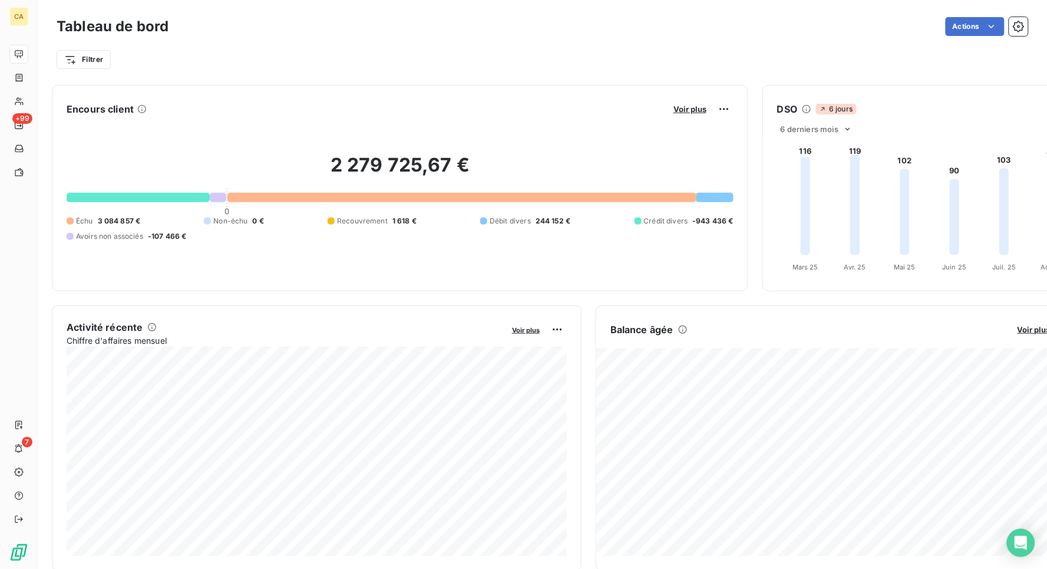 The width and height of the screenshot is (1047, 569). I want to click on div: CA, so click(19, 16).